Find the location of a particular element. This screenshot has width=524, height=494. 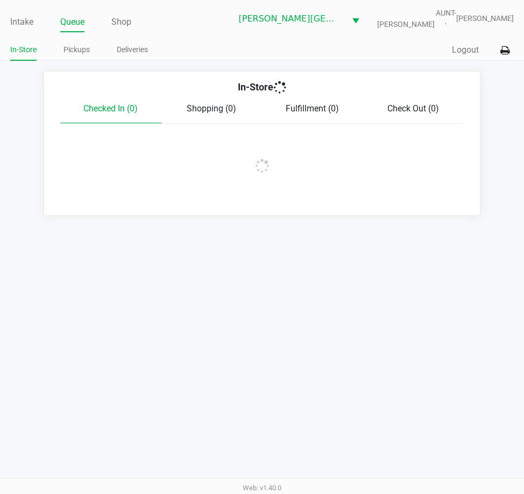

span: In-Store is located at coordinates (255, 87).